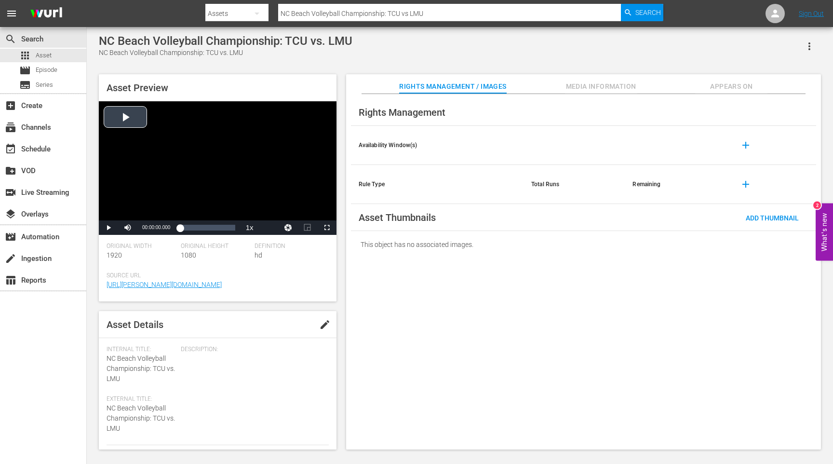 The height and width of the screenshot is (464, 833). I want to click on span: External Title:, so click(141, 399).